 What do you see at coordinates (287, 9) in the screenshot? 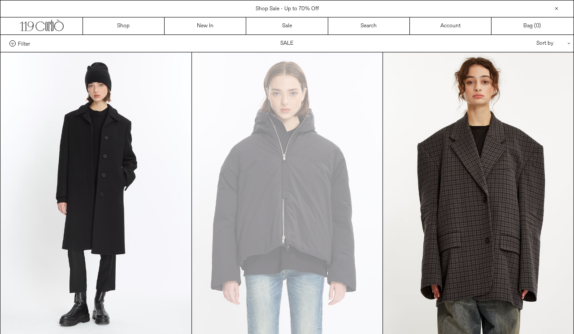
I see `a: Shop Sale - Up to 70% Off` at bounding box center [287, 9].